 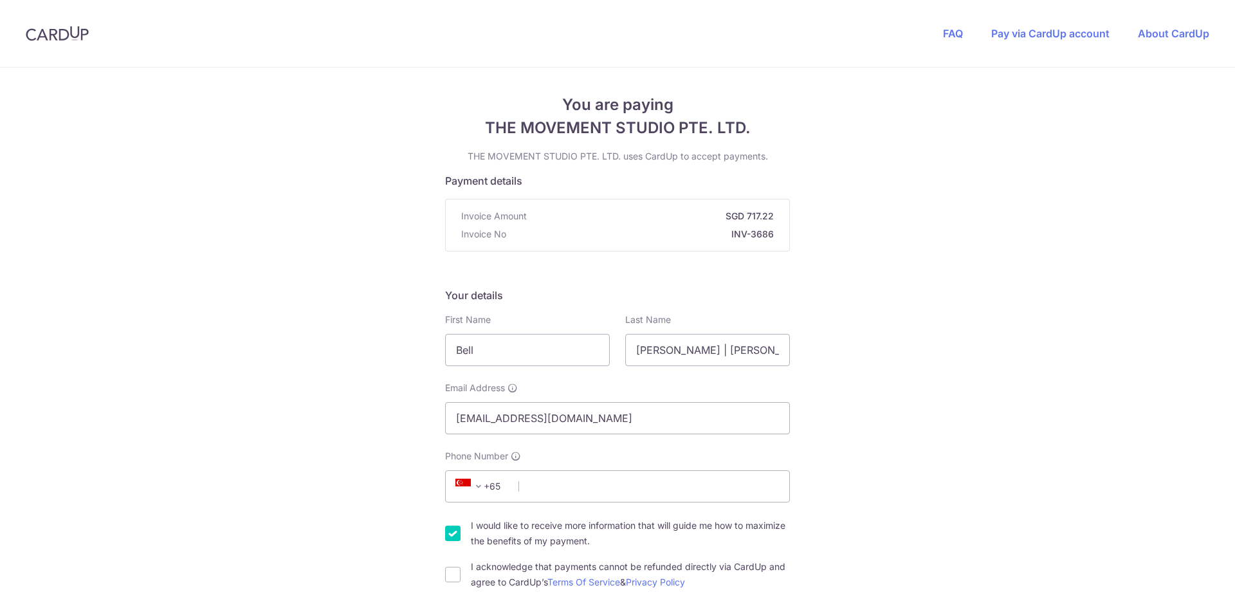 What do you see at coordinates (643, 234) in the screenshot?
I see `strong: INV-3686` at bounding box center [643, 234].